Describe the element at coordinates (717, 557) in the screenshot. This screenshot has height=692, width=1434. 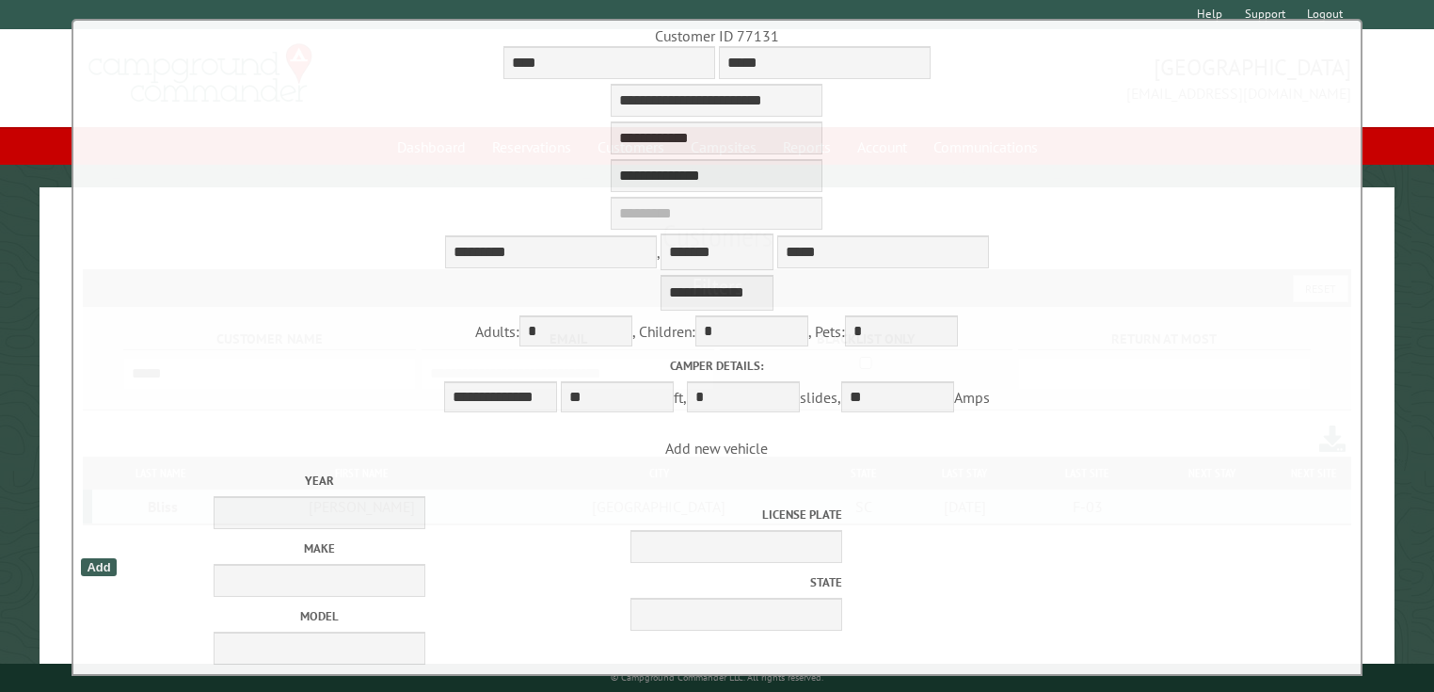
I see `span: Add new vehicle` at that location.